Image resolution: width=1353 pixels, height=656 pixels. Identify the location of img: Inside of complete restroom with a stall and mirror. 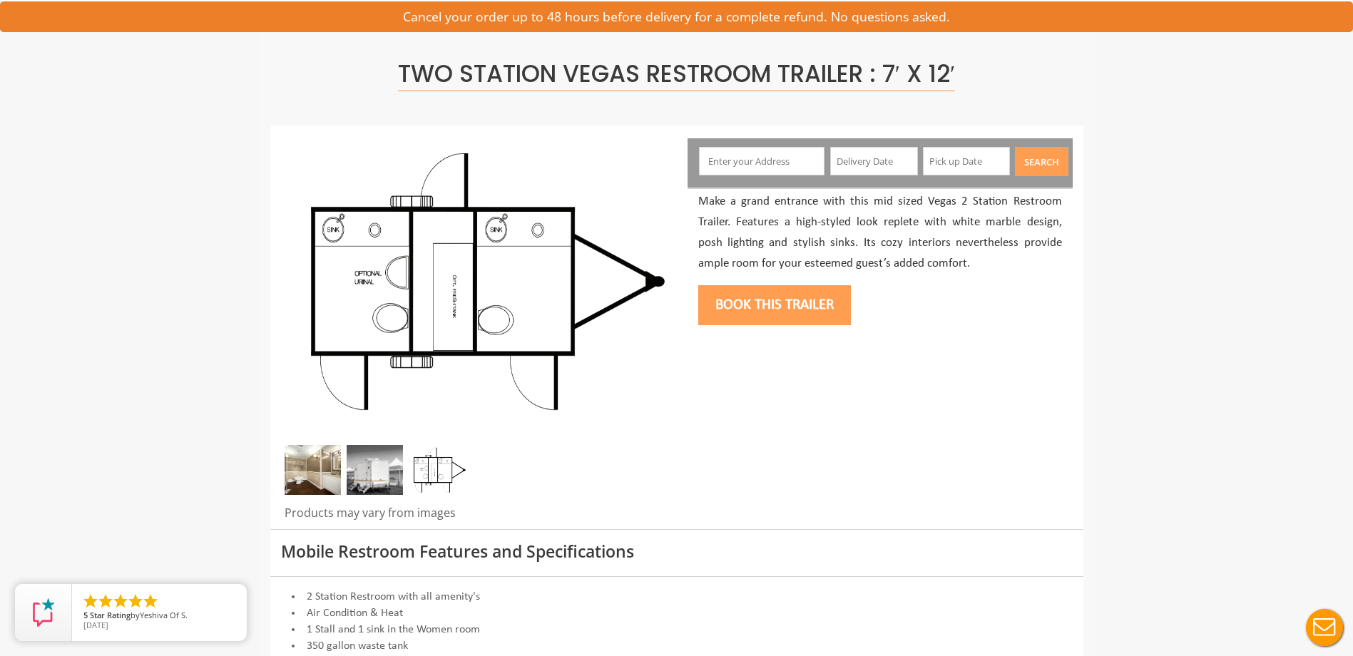
(312, 470).